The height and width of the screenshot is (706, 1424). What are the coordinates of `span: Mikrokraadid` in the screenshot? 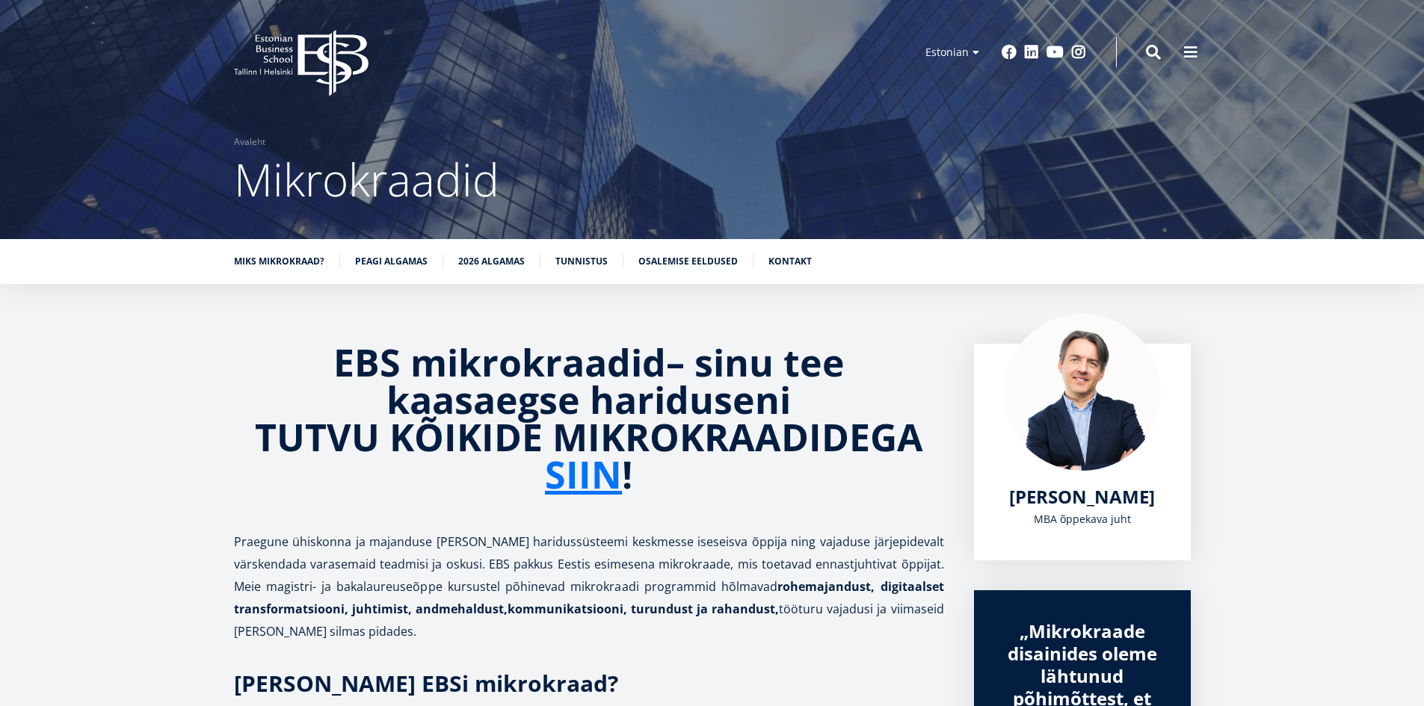 It's located at (366, 179).